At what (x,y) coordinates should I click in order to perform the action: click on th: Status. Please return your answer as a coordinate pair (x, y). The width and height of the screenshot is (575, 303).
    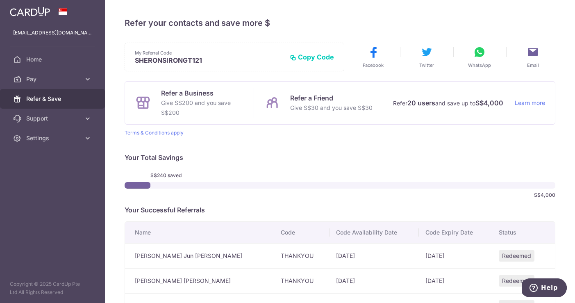
    Looking at the image, I should click on (524, 232).